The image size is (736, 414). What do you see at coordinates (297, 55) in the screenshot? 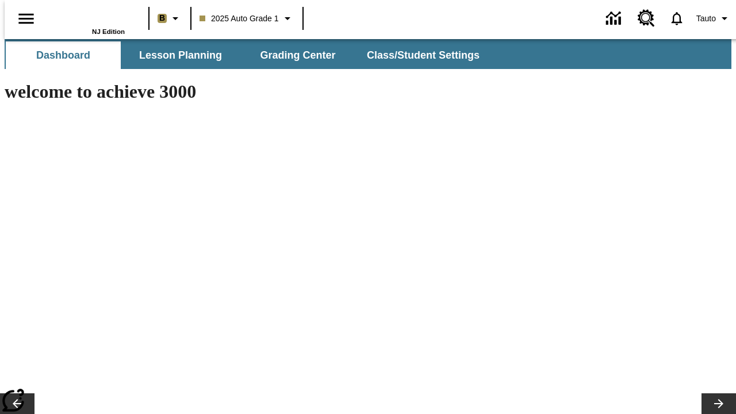
I see `span: Grading Center` at bounding box center [297, 55].